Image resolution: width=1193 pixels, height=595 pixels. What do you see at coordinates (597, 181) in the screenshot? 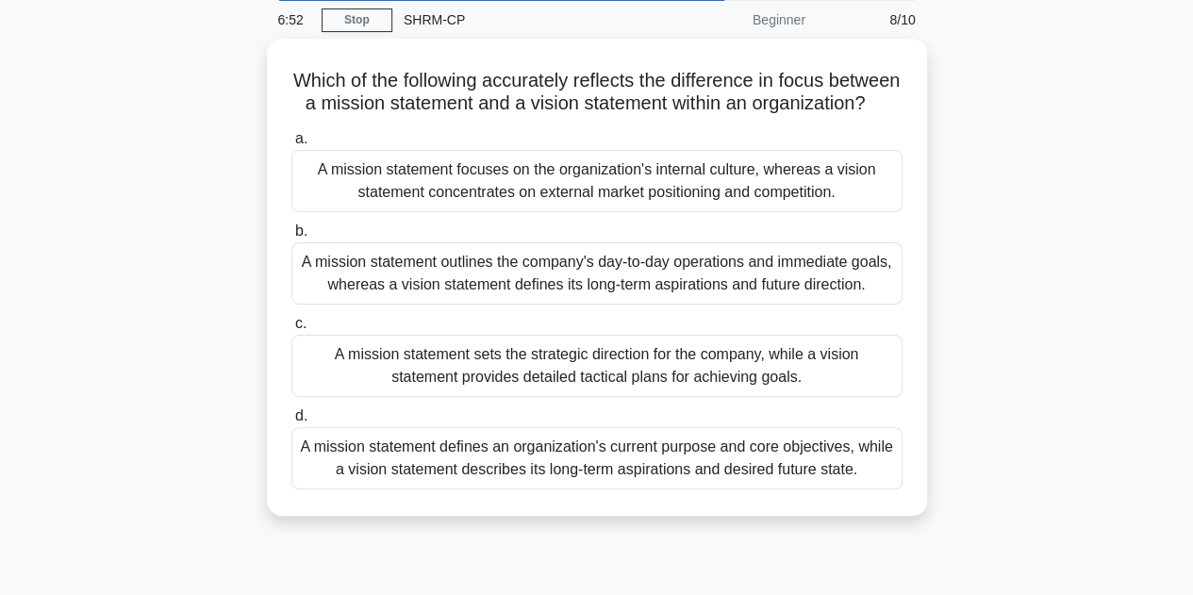
I see `div: A mission statement focuses on the organization's internal culture, whereas a vision statement co...` at bounding box center [597, 181].